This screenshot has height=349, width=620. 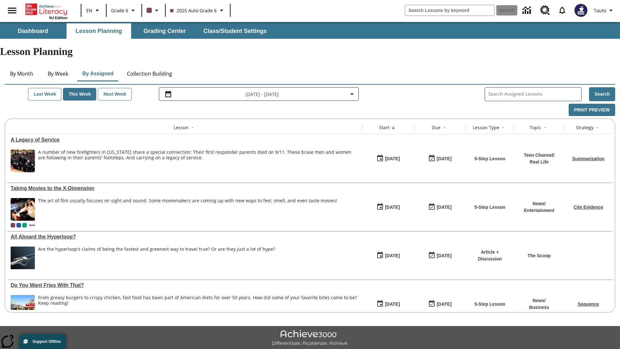 I want to click on p: Teen Channel /, so click(x=539, y=155).